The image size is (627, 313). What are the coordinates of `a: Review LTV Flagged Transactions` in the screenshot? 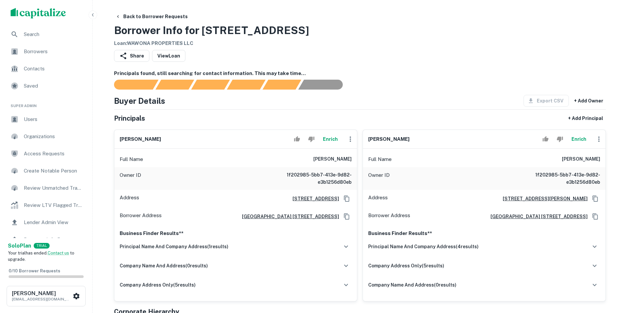 It's located at (46, 205).